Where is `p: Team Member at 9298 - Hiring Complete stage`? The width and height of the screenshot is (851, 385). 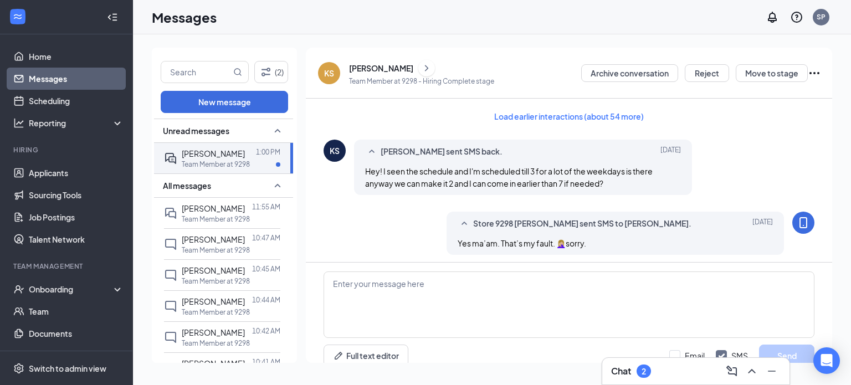 p: Team Member at 9298 - Hiring Complete stage is located at coordinates (421, 81).